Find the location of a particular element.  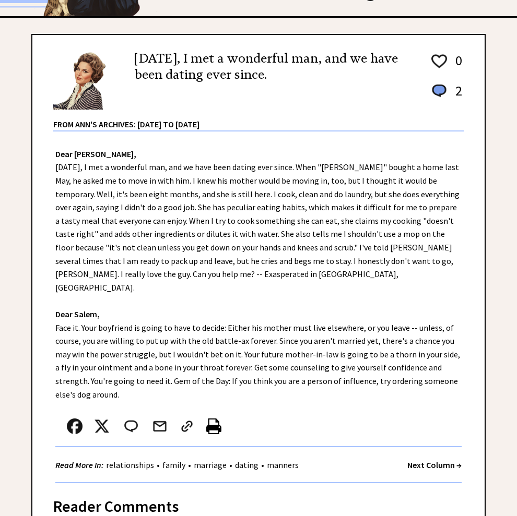

img: facebook.png is located at coordinates (75, 426).